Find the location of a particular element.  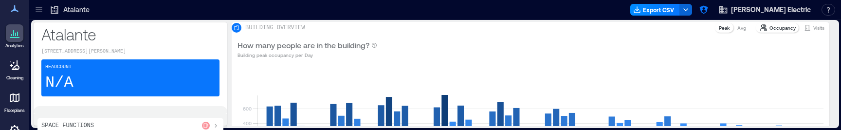

p: Occupancy is located at coordinates (783, 28).